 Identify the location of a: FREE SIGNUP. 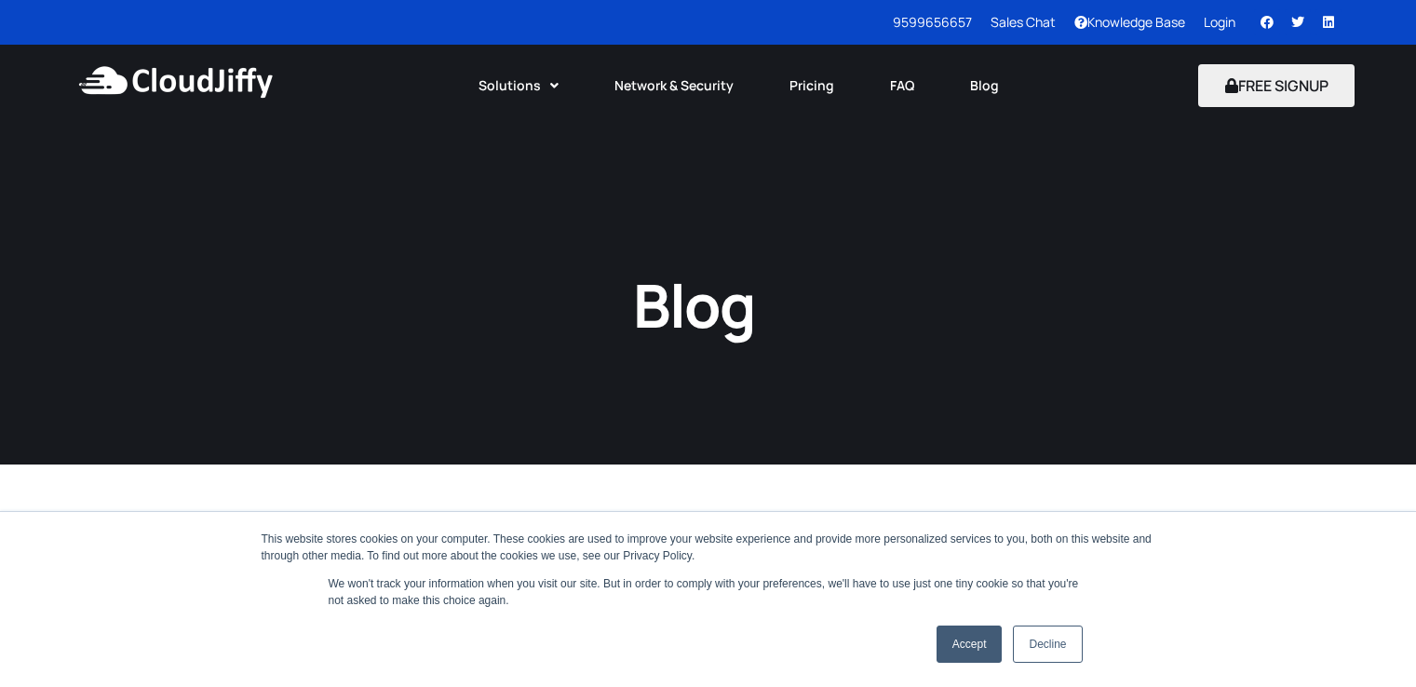
(1277, 86).